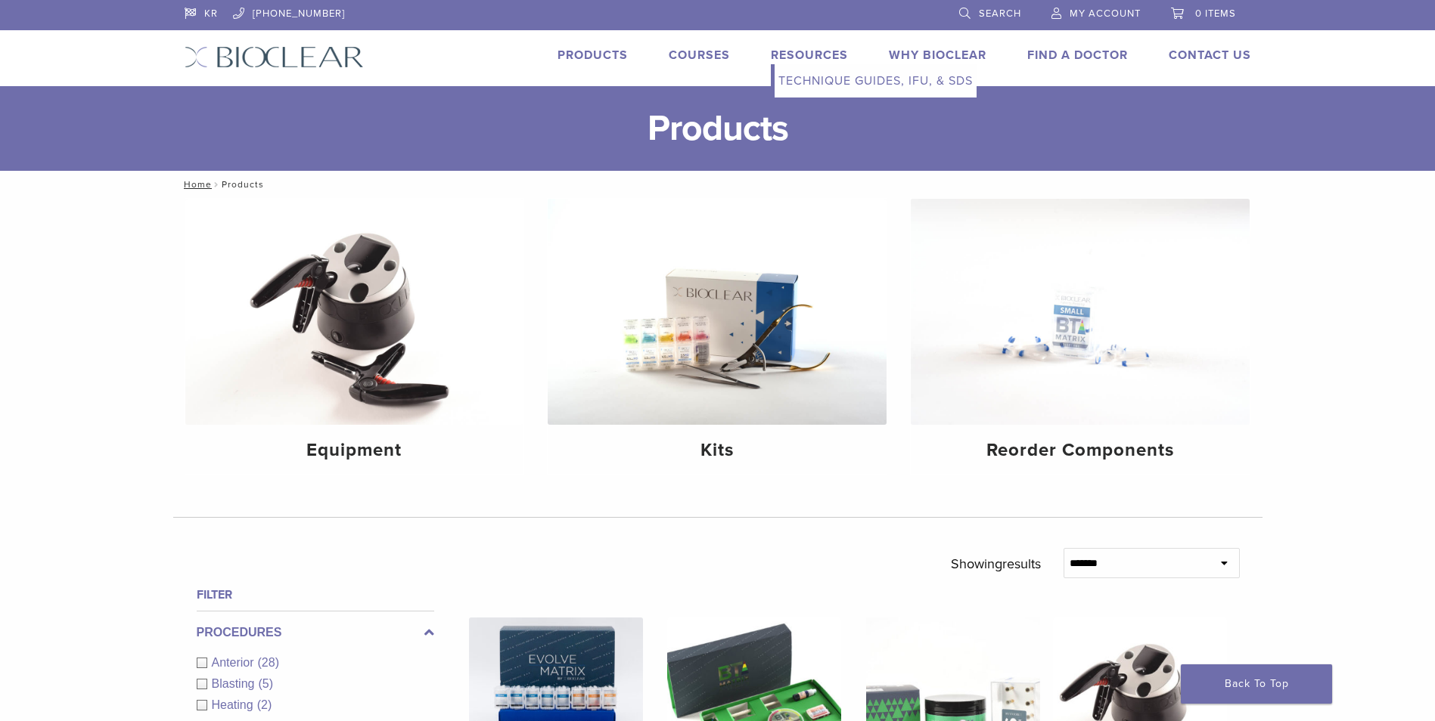 The image size is (1435, 721). What do you see at coordinates (1080, 337) in the screenshot?
I see `a: Reorder Components` at bounding box center [1080, 337].